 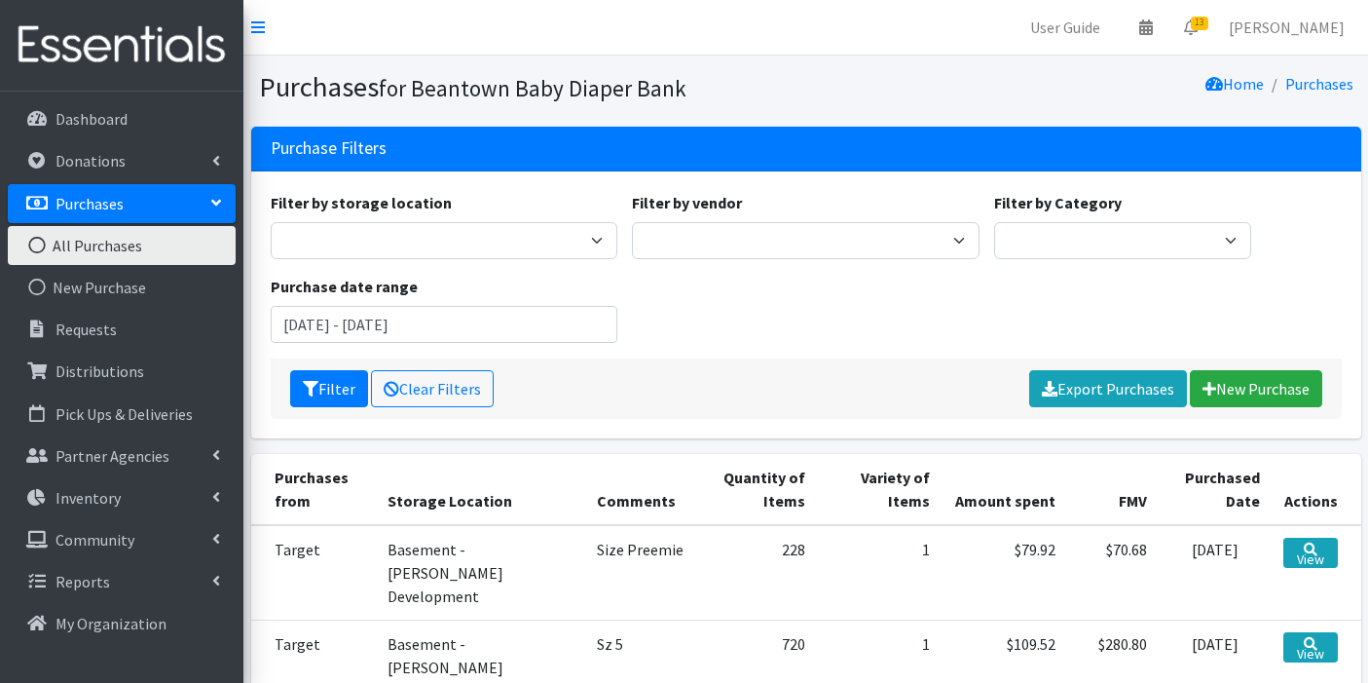 What do you see at coordinates (112, 456) in the screenshot?
I see `p: Partner Agencies` at bounding box center [112, 456].